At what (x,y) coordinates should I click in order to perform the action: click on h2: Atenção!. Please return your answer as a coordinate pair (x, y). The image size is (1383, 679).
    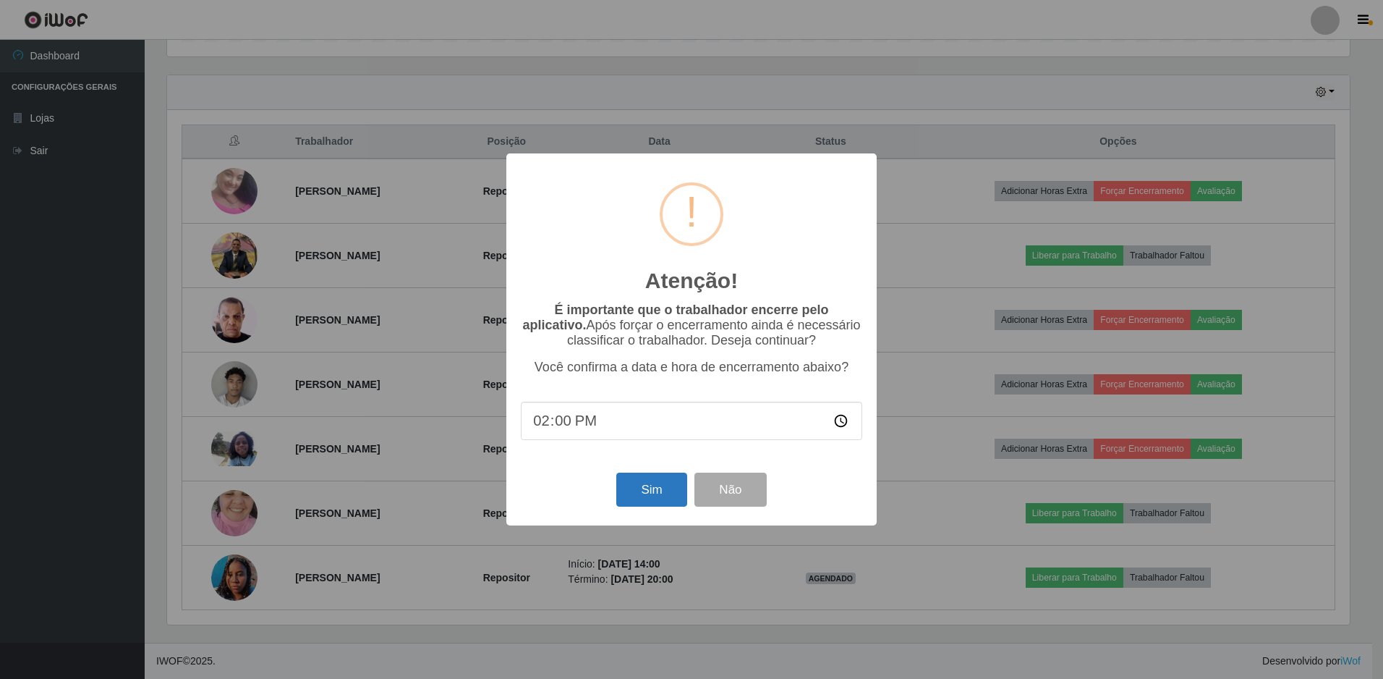
    Looking at the image, I should click on (692, 281).